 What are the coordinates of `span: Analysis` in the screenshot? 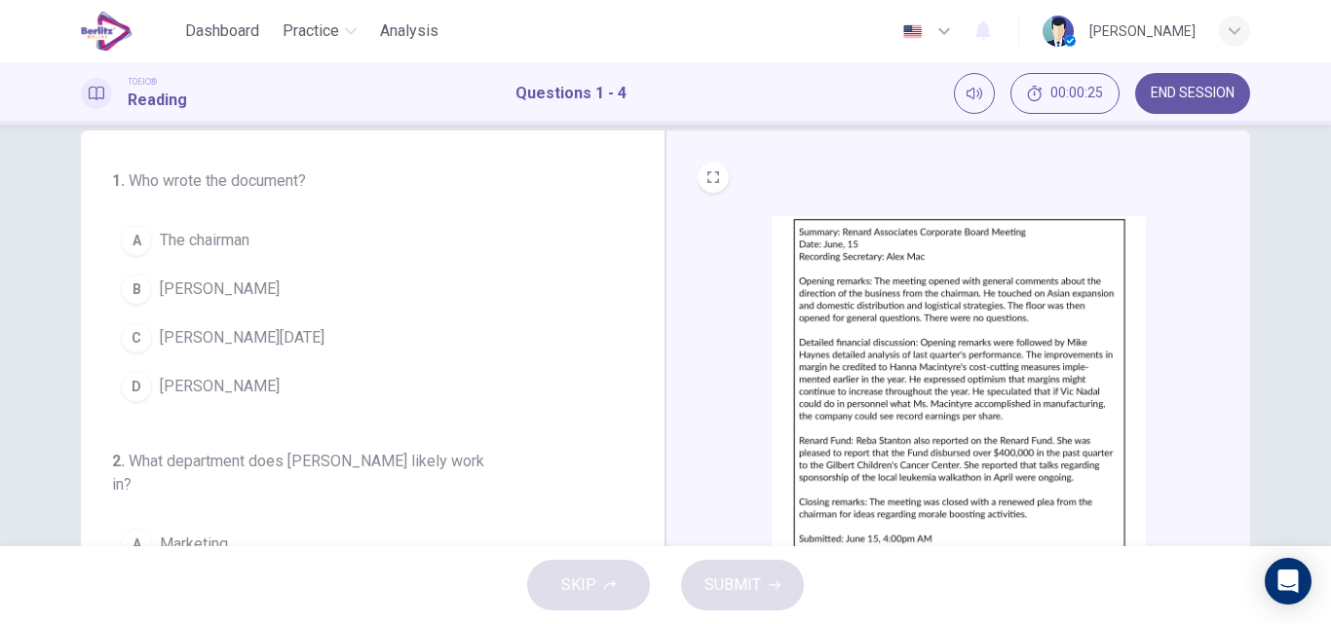 It's located at (409, 31).